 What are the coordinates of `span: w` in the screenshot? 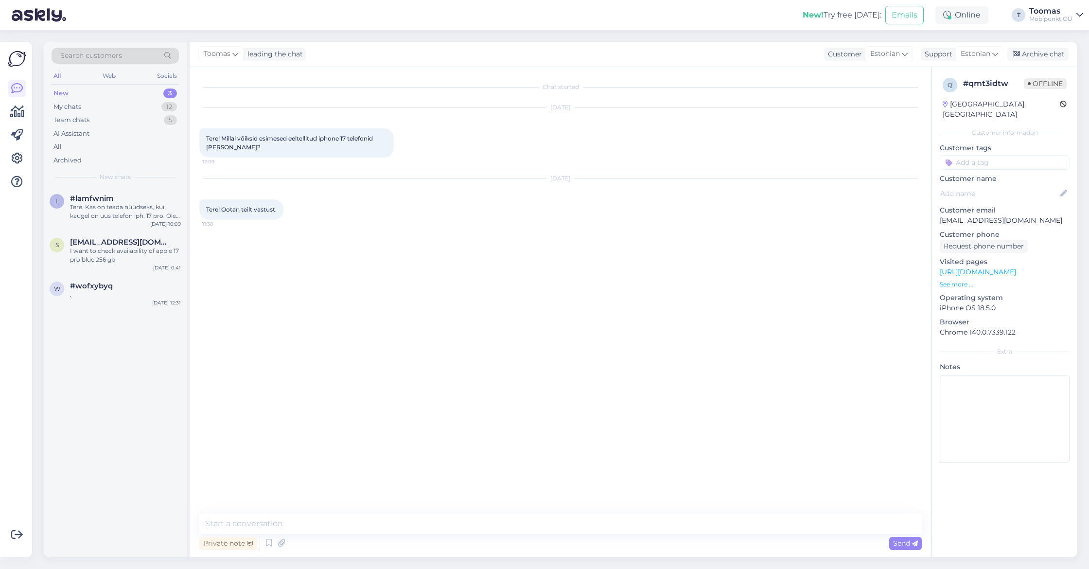 It's located at (57, 288).